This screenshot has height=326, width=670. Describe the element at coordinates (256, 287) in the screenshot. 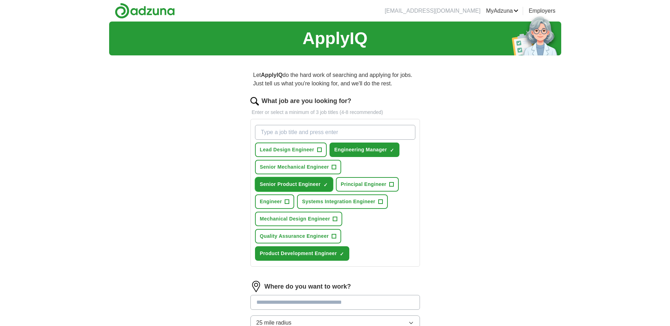

I see `img: location.png` at that location.